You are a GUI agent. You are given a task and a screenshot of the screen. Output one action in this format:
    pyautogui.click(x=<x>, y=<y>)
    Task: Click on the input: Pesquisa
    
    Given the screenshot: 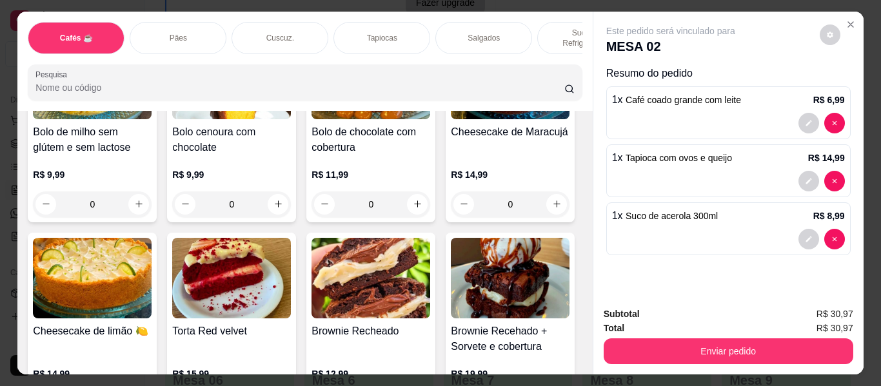 What is the action you would take?
    pyautogui.click(x=300, y=88)
    